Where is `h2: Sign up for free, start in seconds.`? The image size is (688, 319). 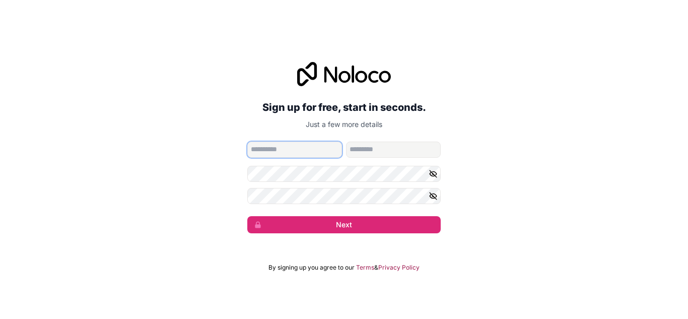 h2: Sign up for free, start in seconds. is located at coordinates (344, 107).